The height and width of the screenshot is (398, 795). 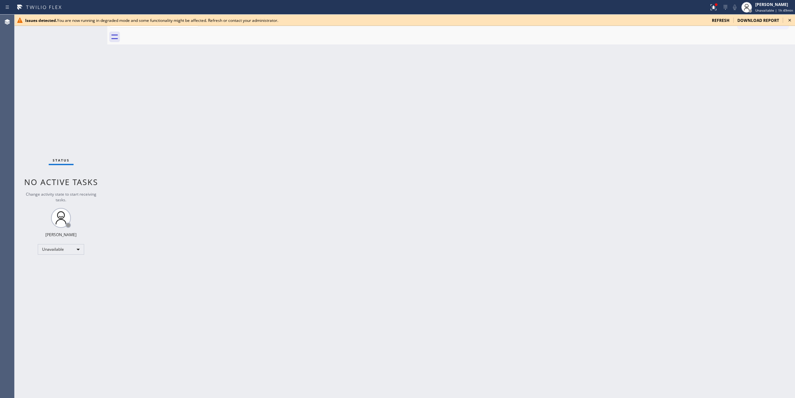 I want to click on button: Mute, so click(x=735, y=7).